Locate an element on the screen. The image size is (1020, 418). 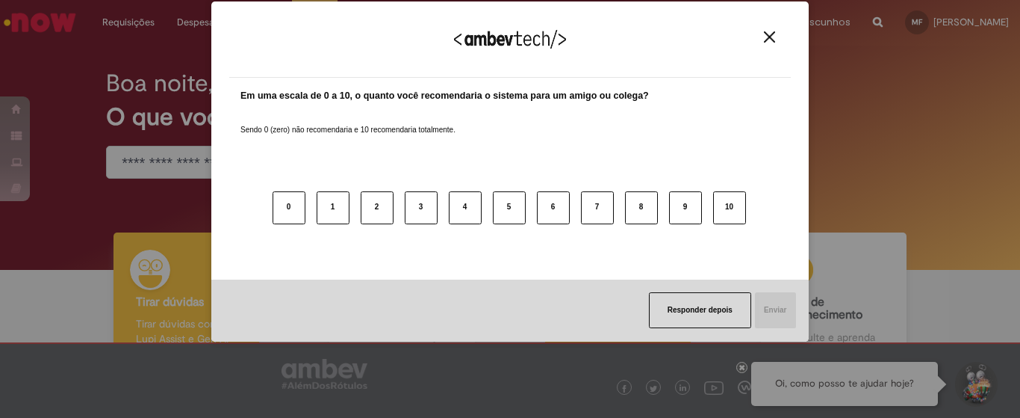
button: 9 is located at coordinates (686, 208).